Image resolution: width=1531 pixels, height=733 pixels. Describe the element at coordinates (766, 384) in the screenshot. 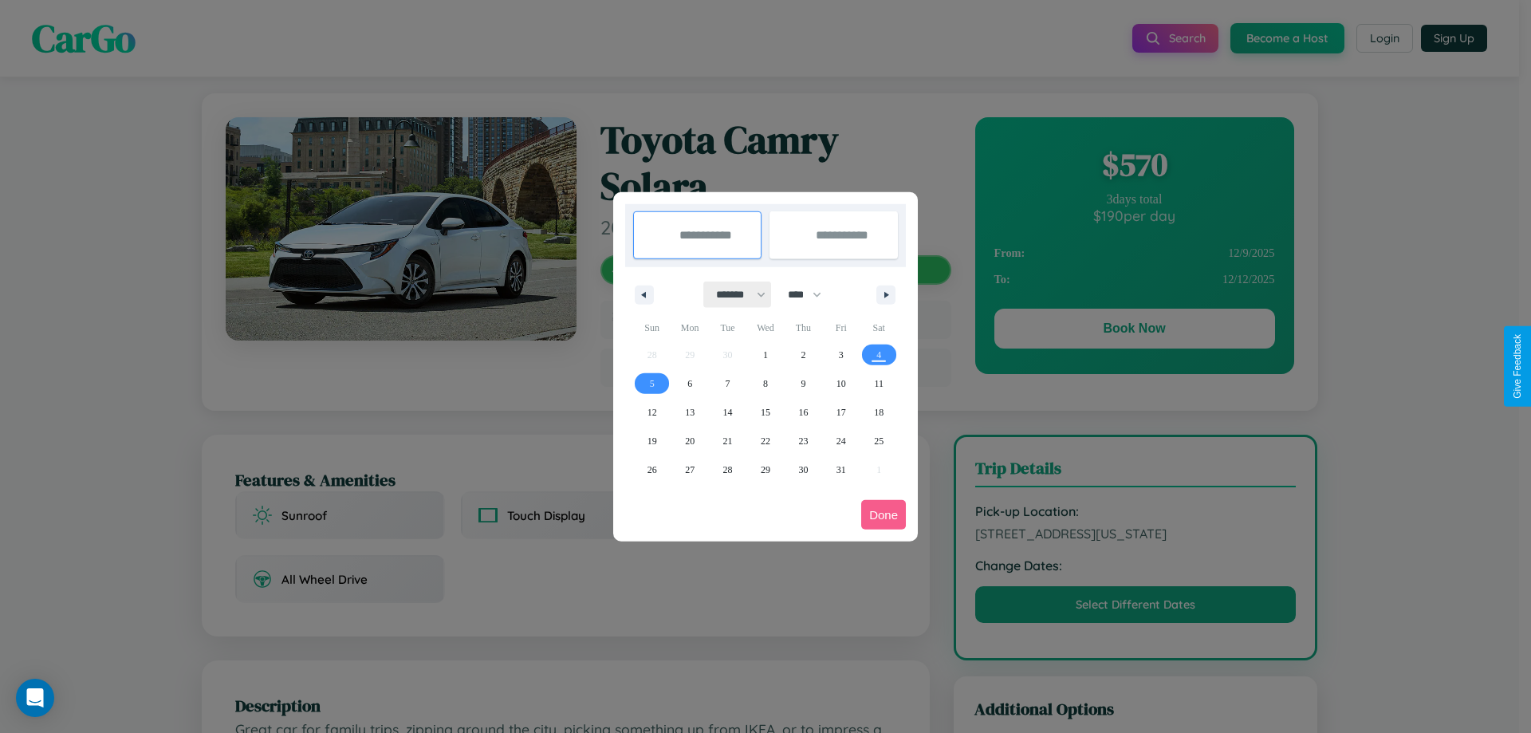

I see `span: 8` at that location.